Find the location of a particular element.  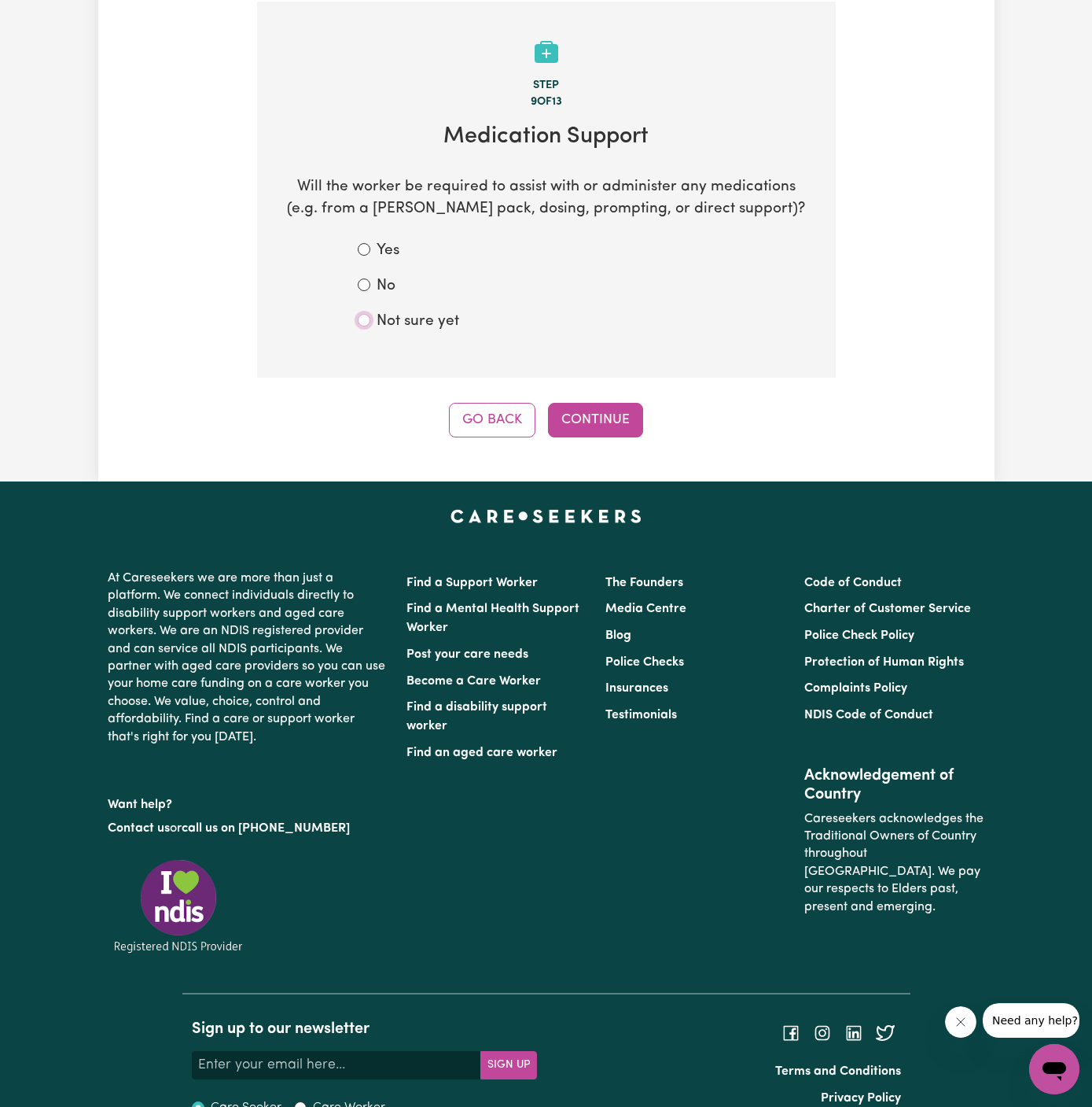

span: Need any help? is located at coordinates (51, 17).